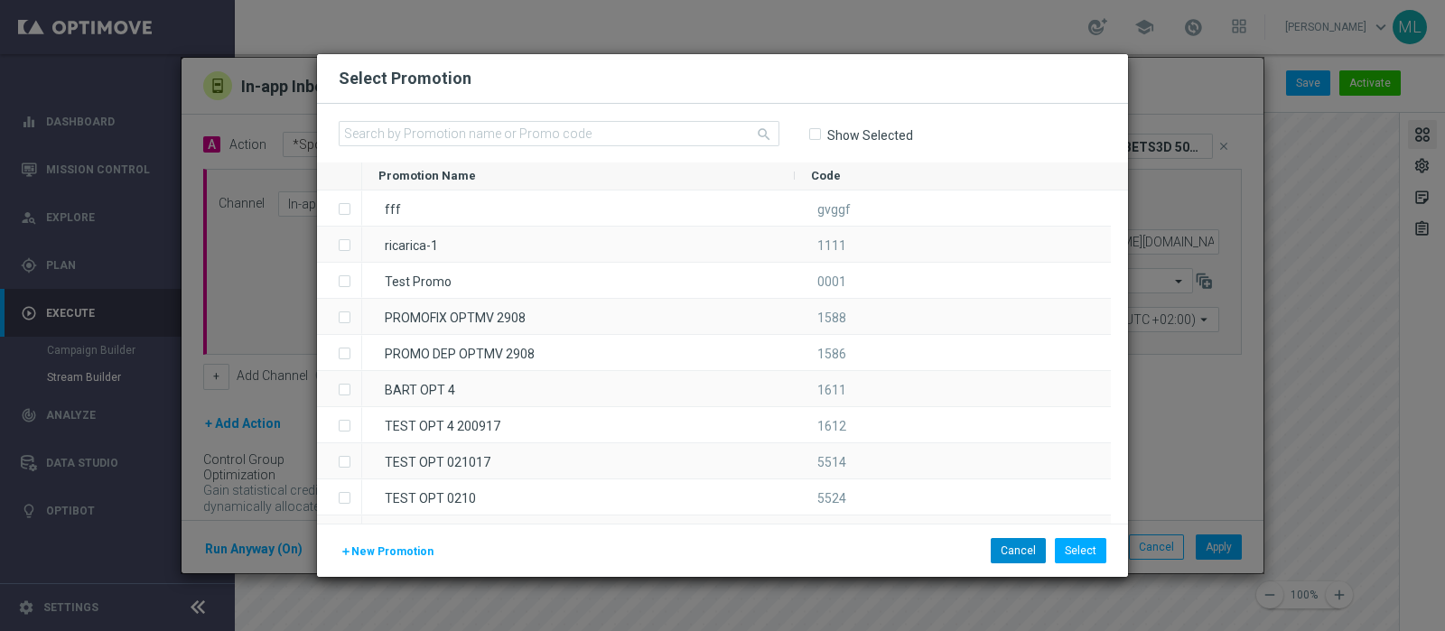  What do you see at coordinates (832, 246) in the screenshot?
I see `span: 1111` at bounding box center [832, 246].